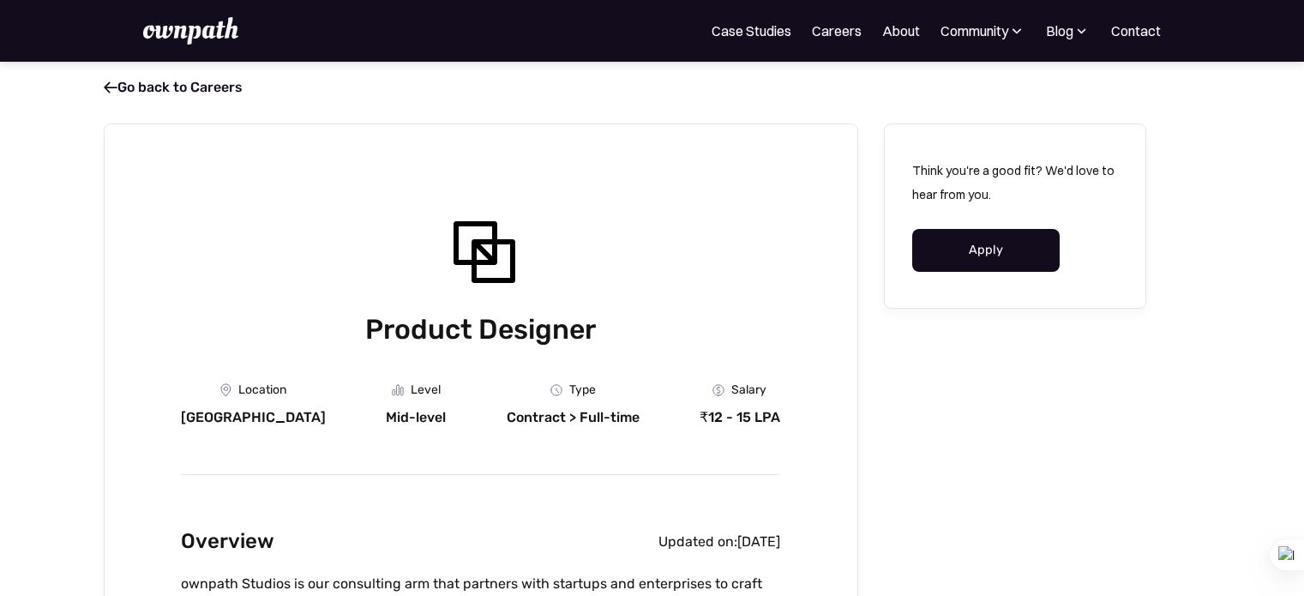 The width and height of the screenshot is (1304, 596). Describe the element at coordinates (425, 390) in the screenshot. I see `div: Level` at that location.